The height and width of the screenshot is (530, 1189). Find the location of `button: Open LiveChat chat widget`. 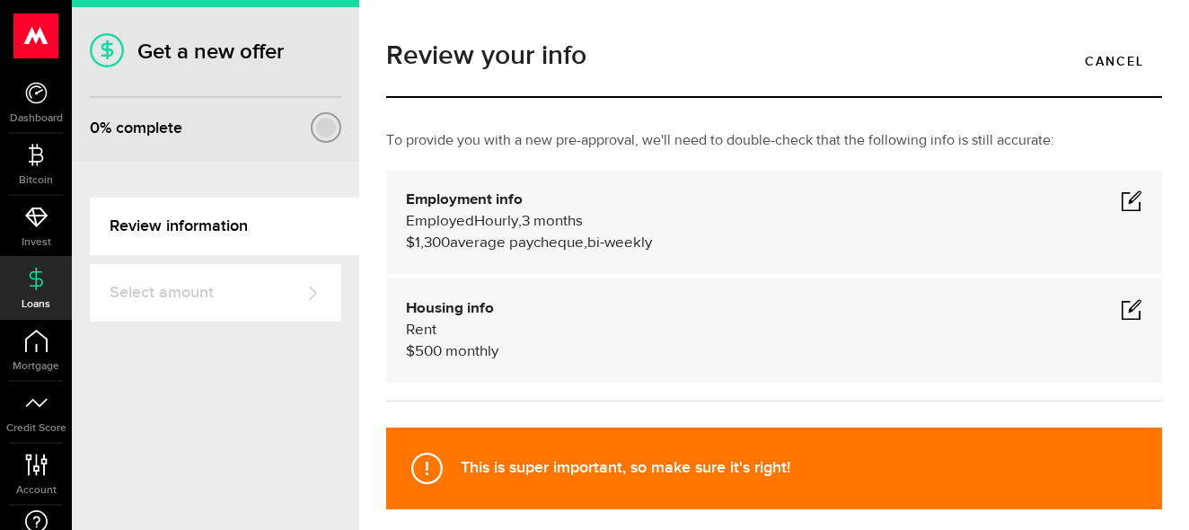

button: Open LiveChat chat widget is located at coordinates (41, 34).